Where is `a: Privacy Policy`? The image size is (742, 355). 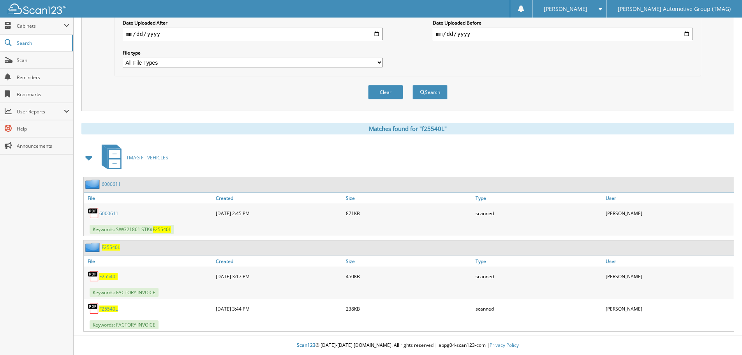 a: Privacy Policy is located at coordinates (504, 345).